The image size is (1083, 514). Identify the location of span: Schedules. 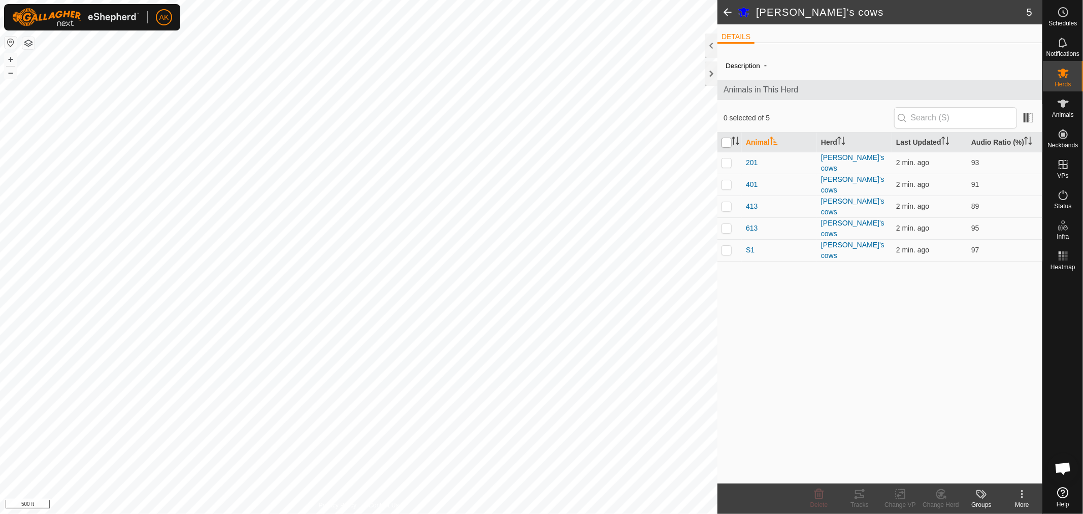
(1063, 23).